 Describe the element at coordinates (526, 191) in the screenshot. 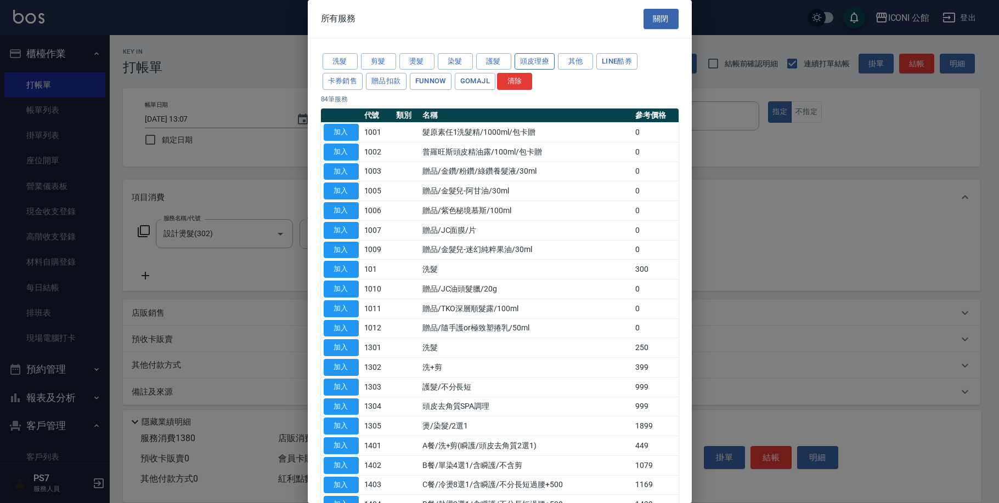

I see `td: 贈品/金髮兒-阿甘油/30ml` at that location.